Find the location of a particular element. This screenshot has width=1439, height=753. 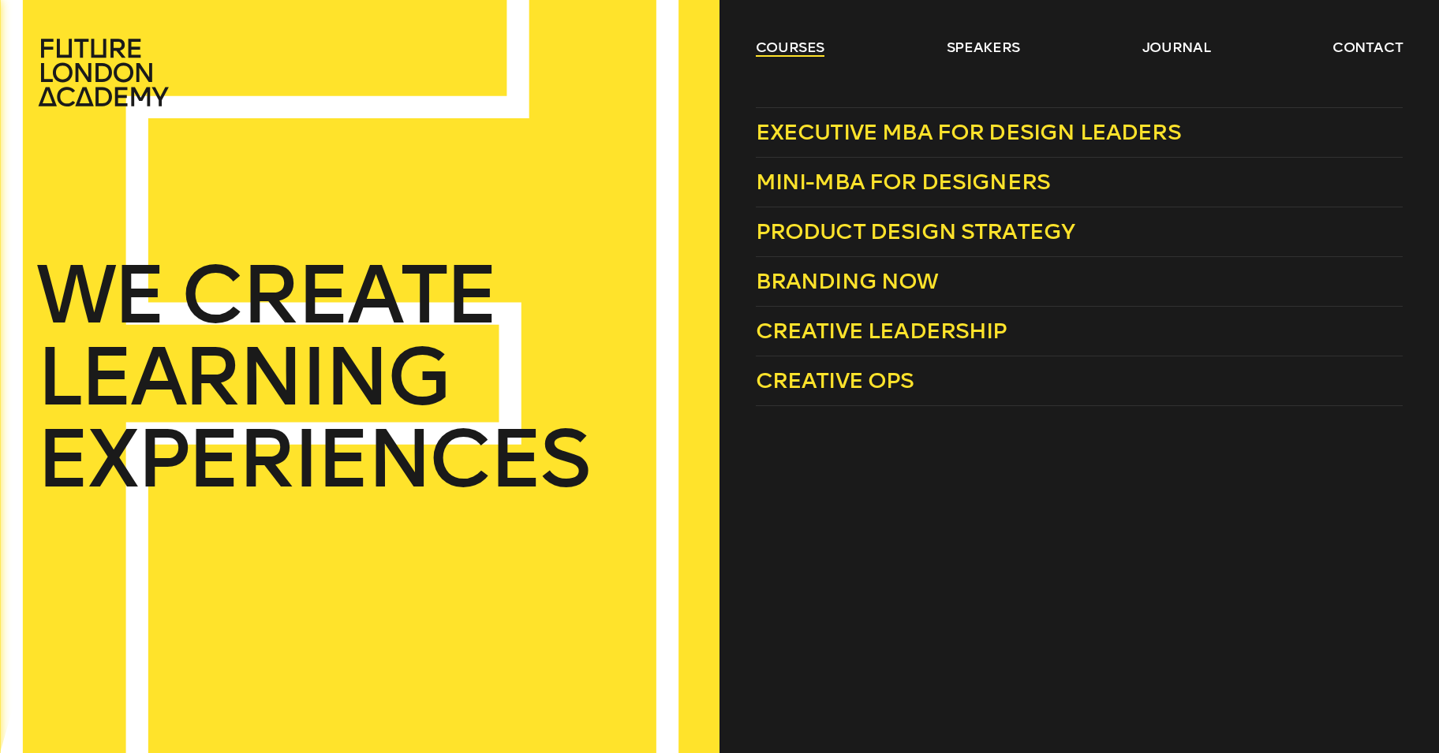

a: Branding Now is located at coordinates (1079, 282).